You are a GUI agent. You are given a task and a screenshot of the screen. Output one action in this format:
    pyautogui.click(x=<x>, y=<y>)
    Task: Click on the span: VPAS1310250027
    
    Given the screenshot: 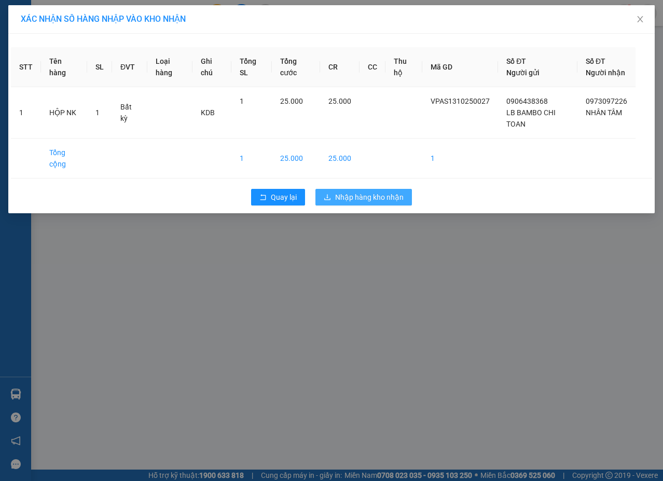 What is the action you would take?
    pyautogui.click(x=460, y=101)
    